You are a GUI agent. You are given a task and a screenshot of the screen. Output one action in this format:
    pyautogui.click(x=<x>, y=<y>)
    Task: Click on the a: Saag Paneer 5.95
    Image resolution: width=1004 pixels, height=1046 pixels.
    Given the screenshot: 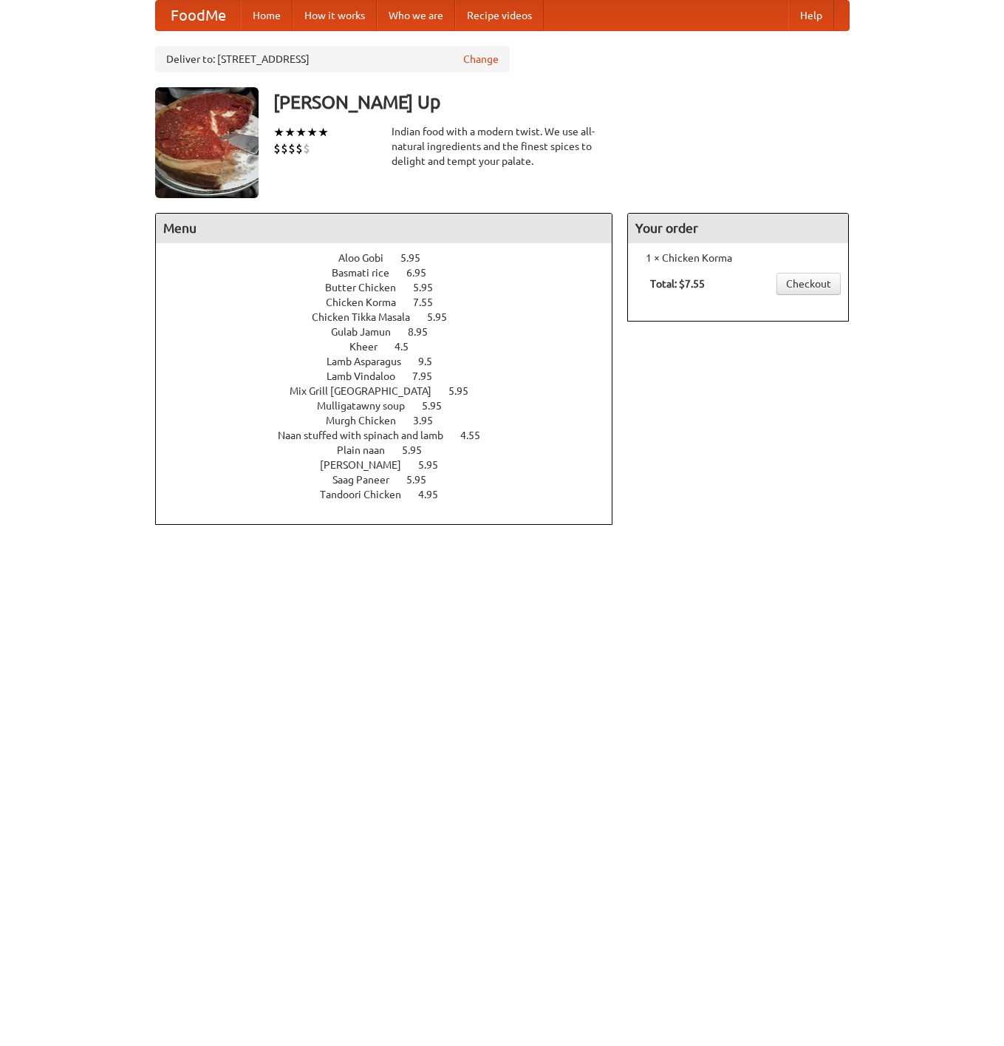 What is the action you would take?
    pyautogui.click(x=393, y=480)
    